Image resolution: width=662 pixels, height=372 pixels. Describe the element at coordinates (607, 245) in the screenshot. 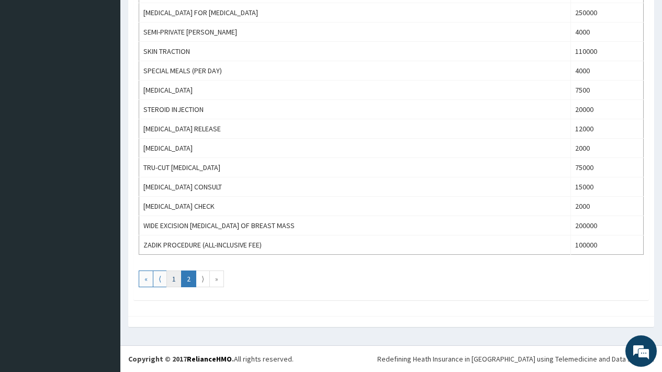

I see `td: 100000` at that location.